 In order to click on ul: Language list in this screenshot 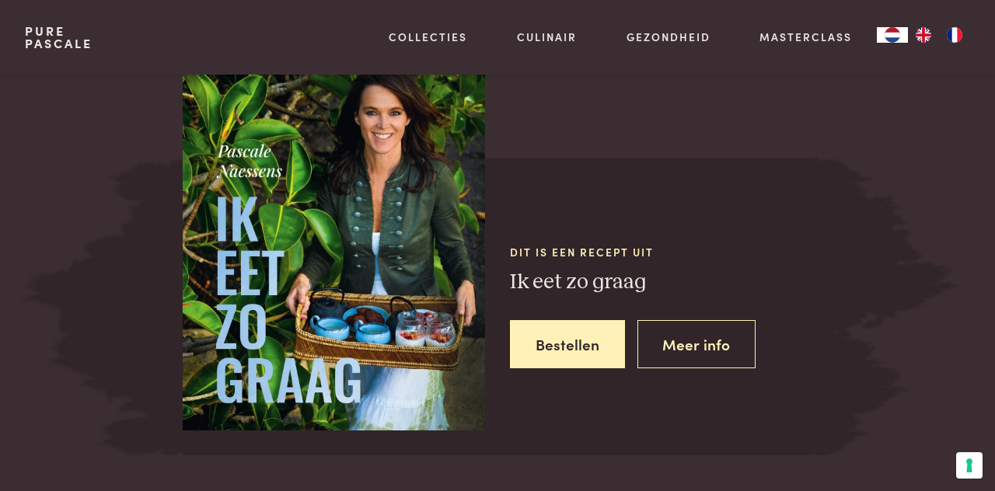, I will do `click(939, 35)`.